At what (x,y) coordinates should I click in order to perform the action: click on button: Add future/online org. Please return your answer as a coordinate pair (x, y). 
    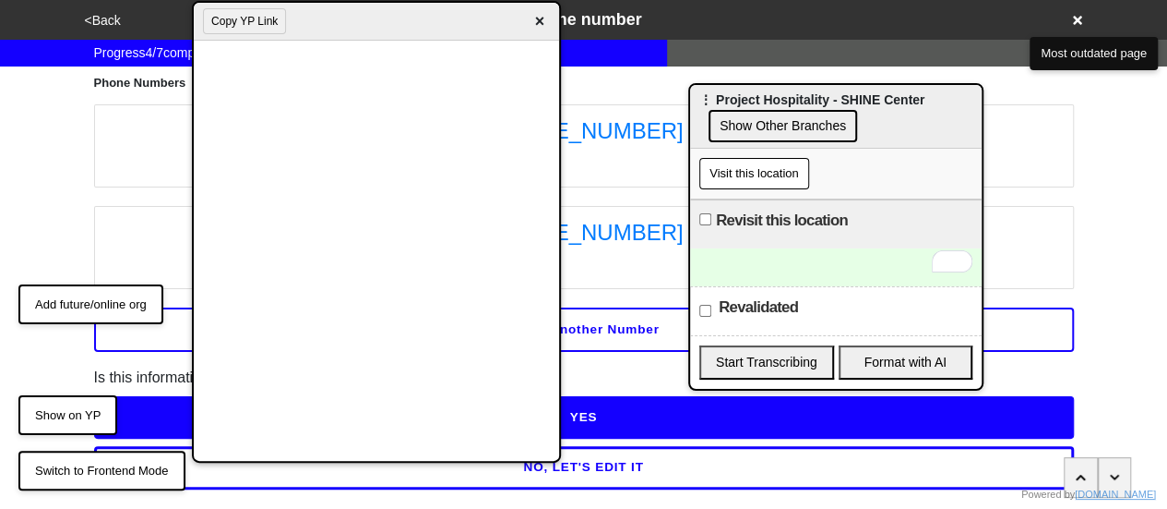
    Looking at the image, I should click on (90, 305).